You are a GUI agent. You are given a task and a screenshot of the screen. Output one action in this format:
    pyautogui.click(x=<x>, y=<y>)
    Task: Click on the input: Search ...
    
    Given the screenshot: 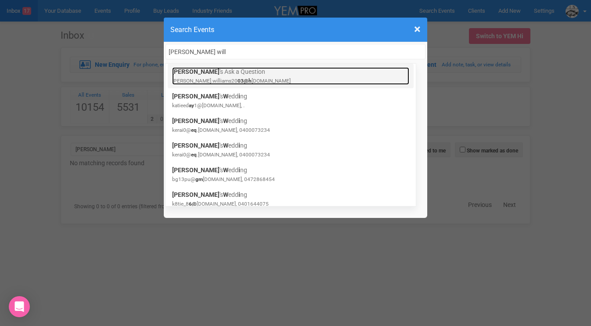 What is the action you would take?
    pyautogui.click(x=295, y=51)
    